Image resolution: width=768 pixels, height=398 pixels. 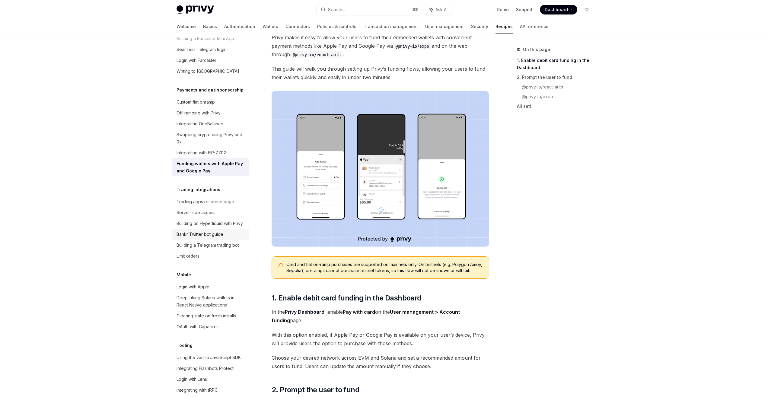 What do you see at coordinates (503, 10) in the screenshot?
I see `a: Demo` at bounding box center [503, 10].